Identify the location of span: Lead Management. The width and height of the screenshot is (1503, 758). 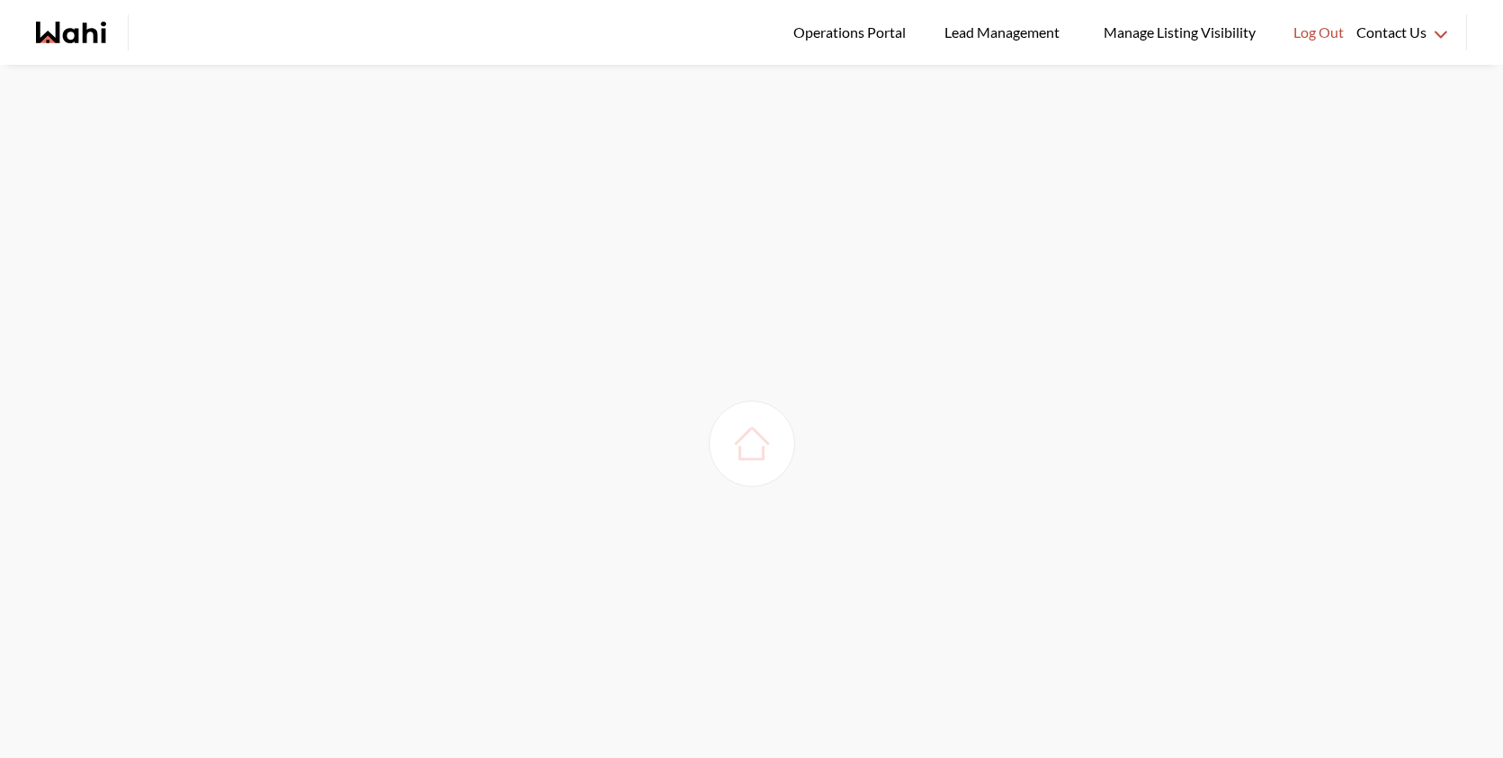
(1005, 32).